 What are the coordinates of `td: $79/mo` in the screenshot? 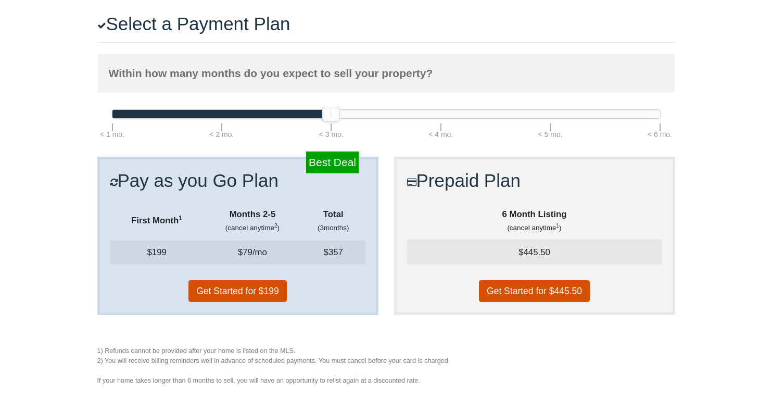 It's located at (252, 252).